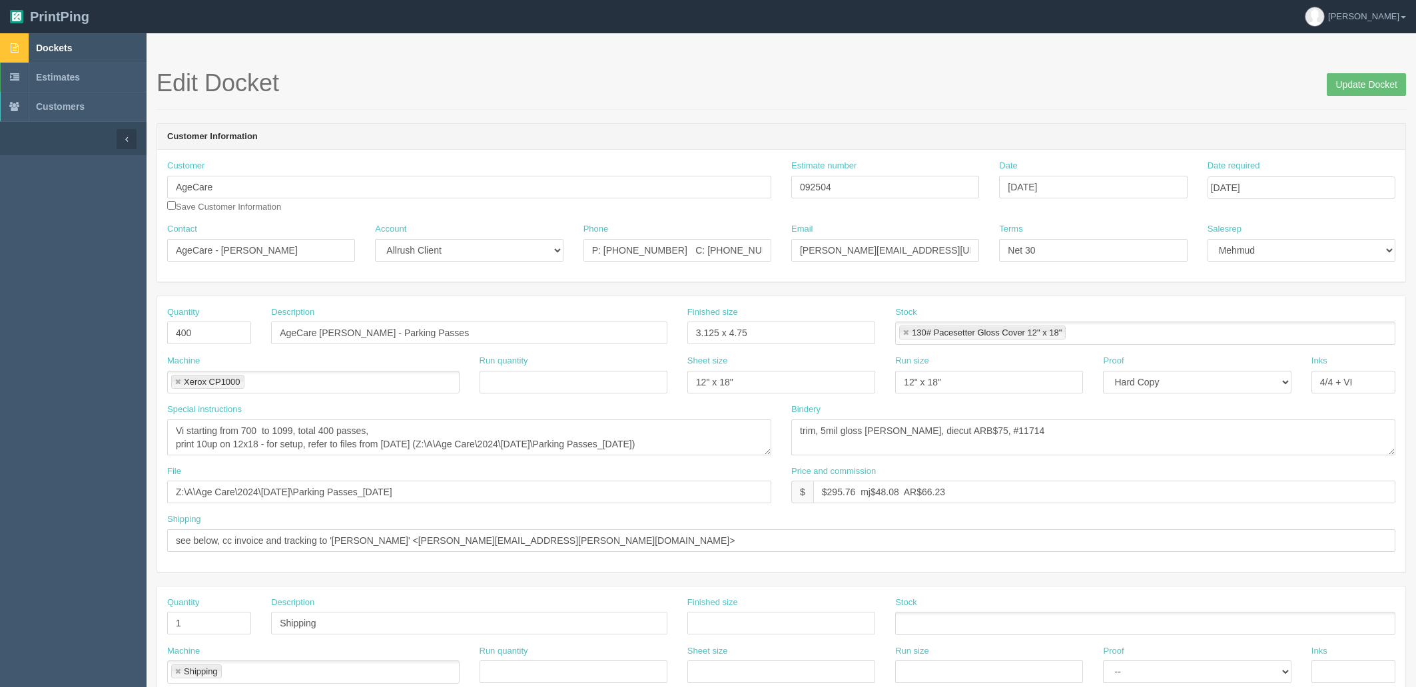 This screenshot has height=687, width=1416. I want to click on input: Update Docket, so click(1366, 85).